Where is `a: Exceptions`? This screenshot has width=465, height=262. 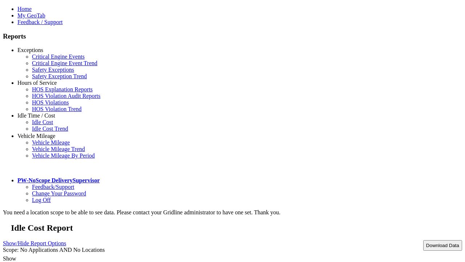 a: Exceptions is located at coordinates (30, 50).